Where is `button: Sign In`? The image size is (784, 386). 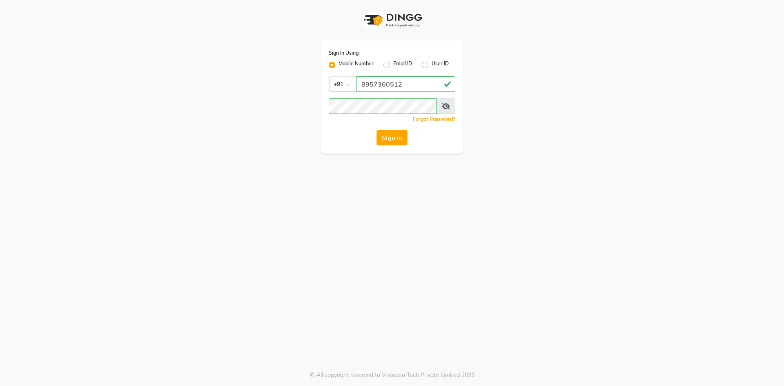 button: Sign In is located at coordinates (392, 138).